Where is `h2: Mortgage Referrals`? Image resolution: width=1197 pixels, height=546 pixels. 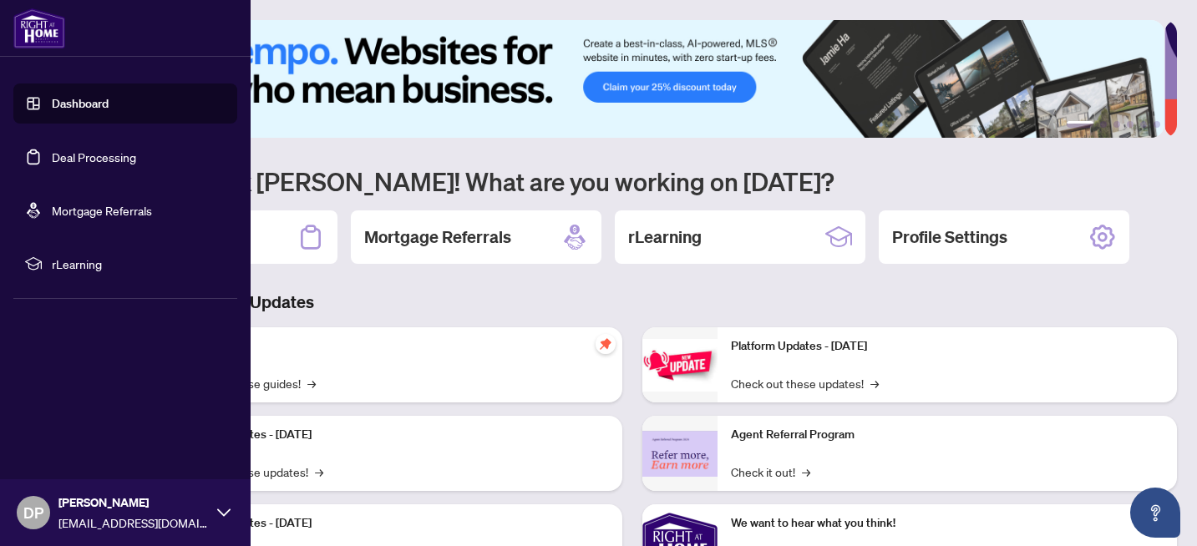
h2: Mortgage Referrals is located at coordinates (438, 237).